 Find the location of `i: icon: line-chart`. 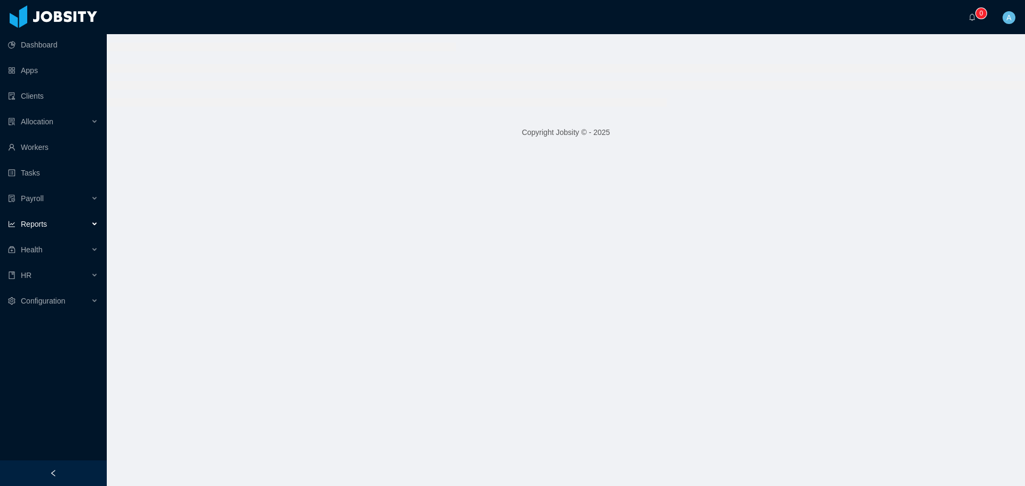

i: icon: line-chart is located at coordinates (12, 224).